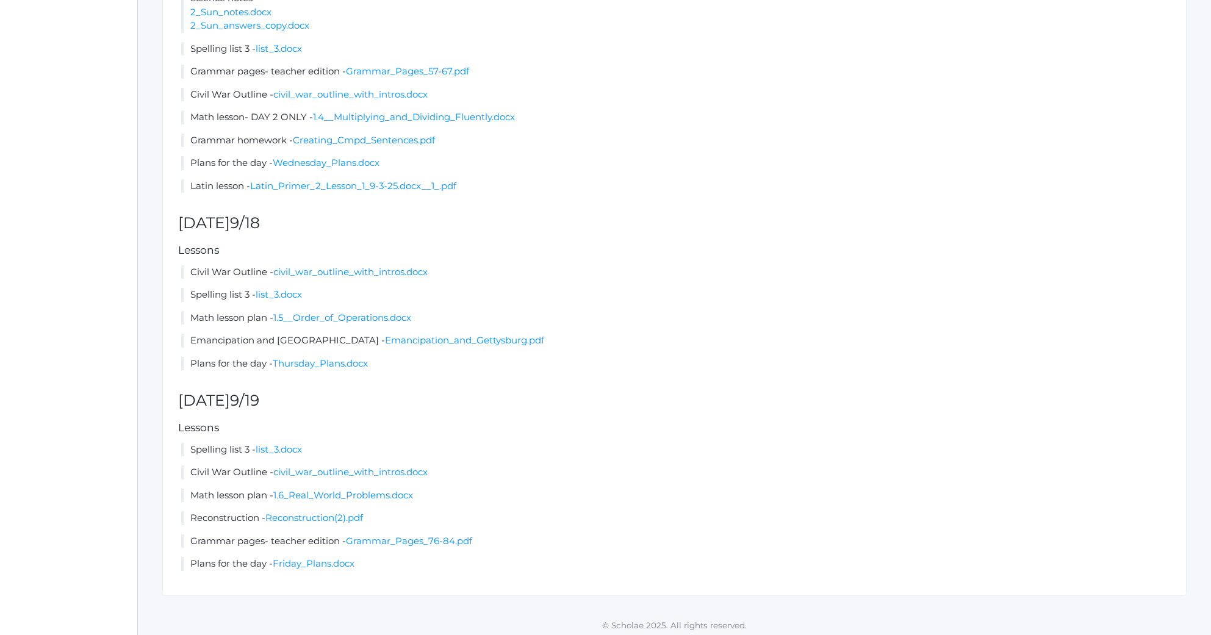 Image resolution: width=1211 pixels, height=635 pixels. I want to click on a: 1.4__Multiplying_and_Dividing_Fluently.docx, so click(414, 117).